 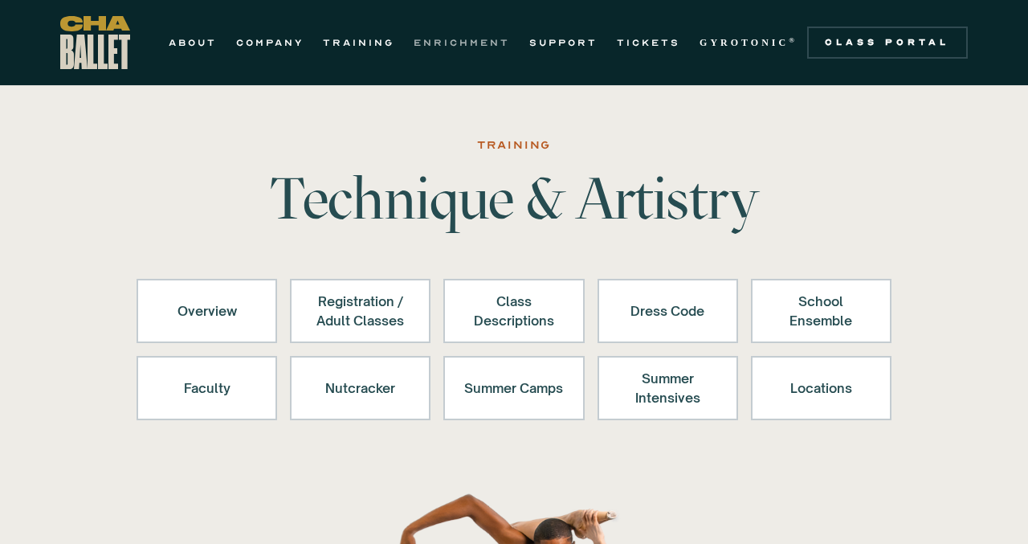 I want to click on div: Summer Intensives, so click(x=667, y=388).